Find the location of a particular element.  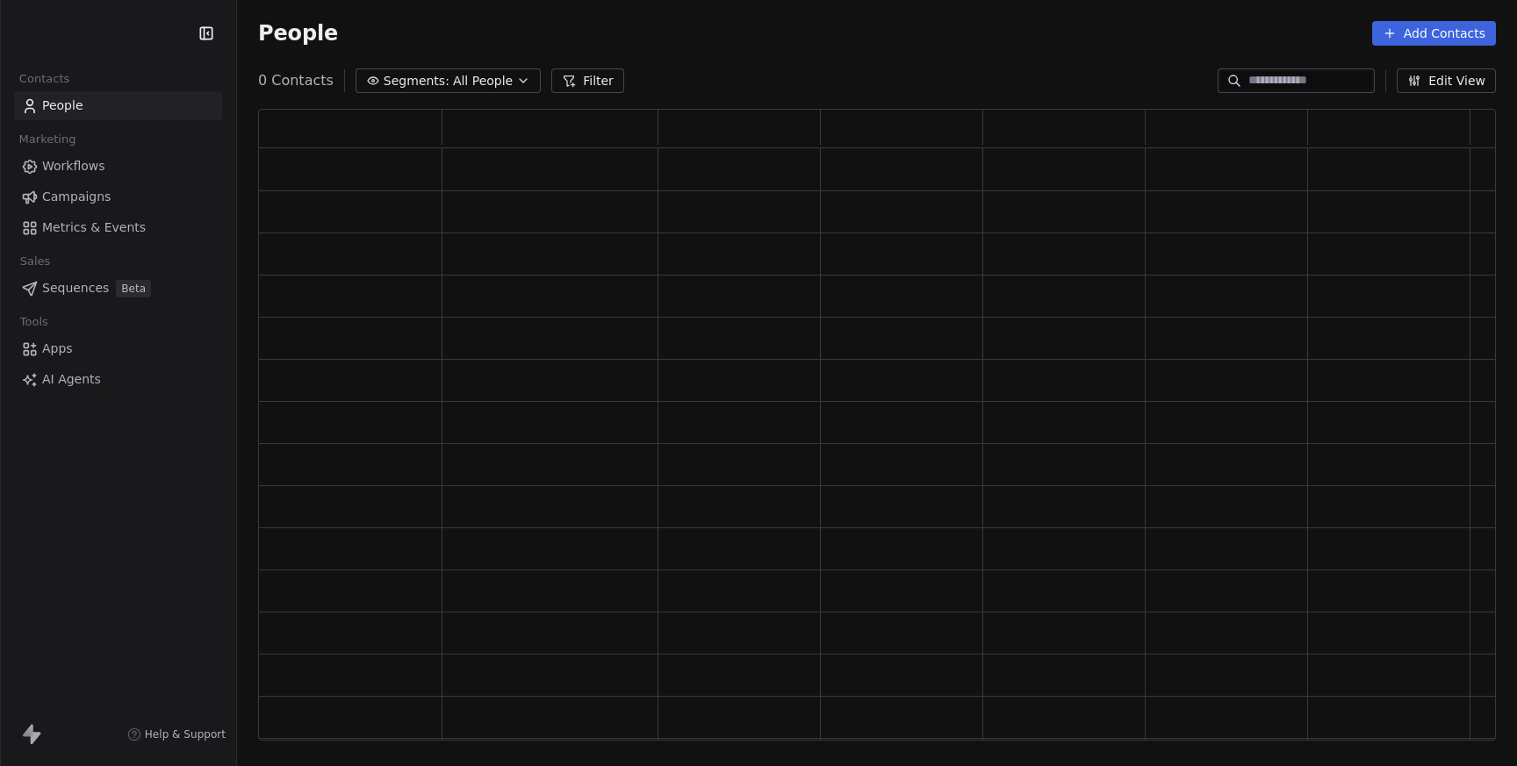

span: Sales is located at coordinates (35, 262).